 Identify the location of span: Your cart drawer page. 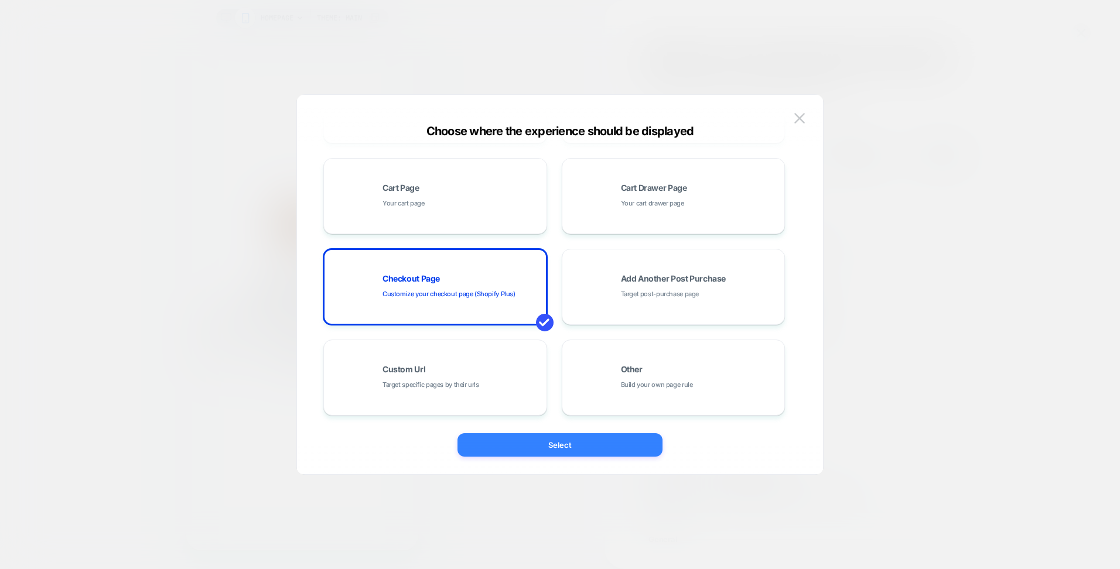
(652, 203).